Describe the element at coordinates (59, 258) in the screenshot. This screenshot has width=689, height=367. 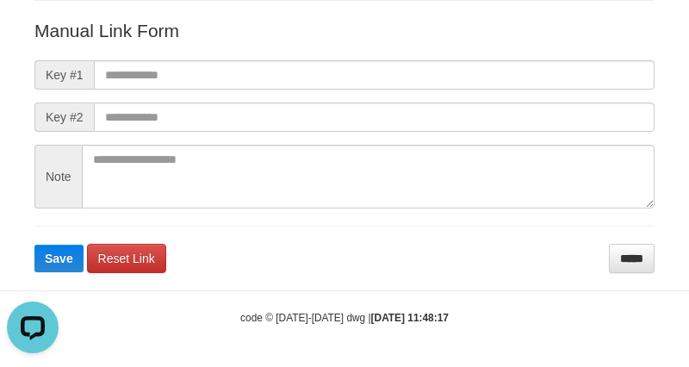
I see `button: Save` at that location.